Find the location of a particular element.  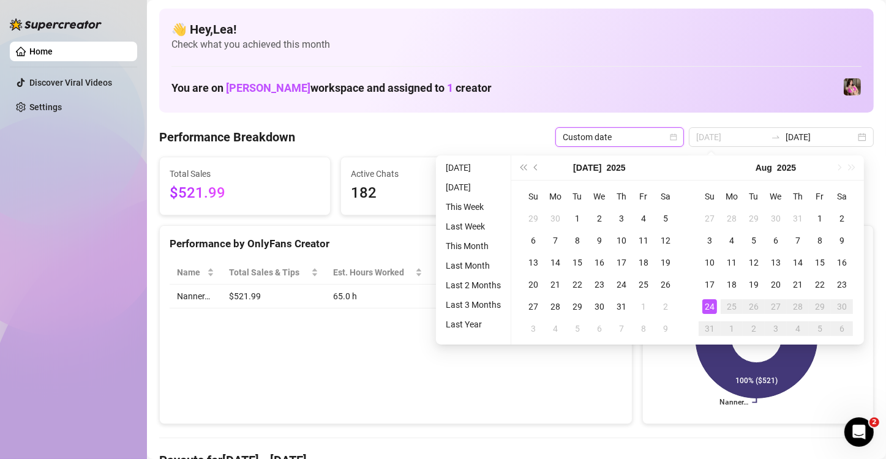

button: Previous month (PageUp) is located at coordinates (536, 168).